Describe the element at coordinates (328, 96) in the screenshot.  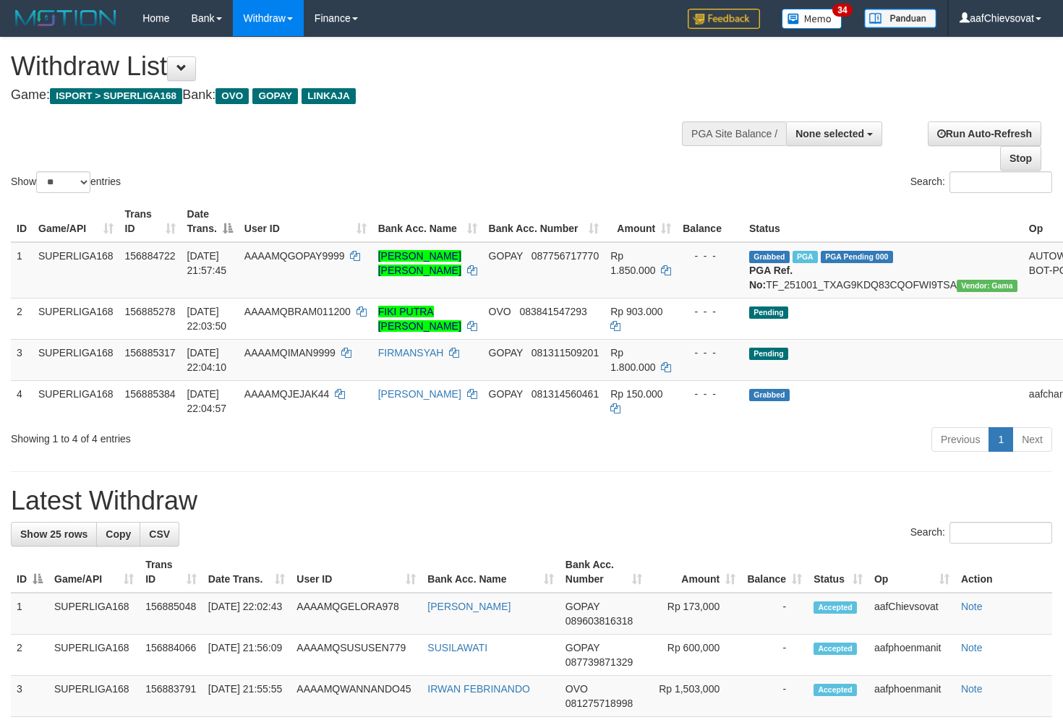
I see `span: LINKAJA` at that location.